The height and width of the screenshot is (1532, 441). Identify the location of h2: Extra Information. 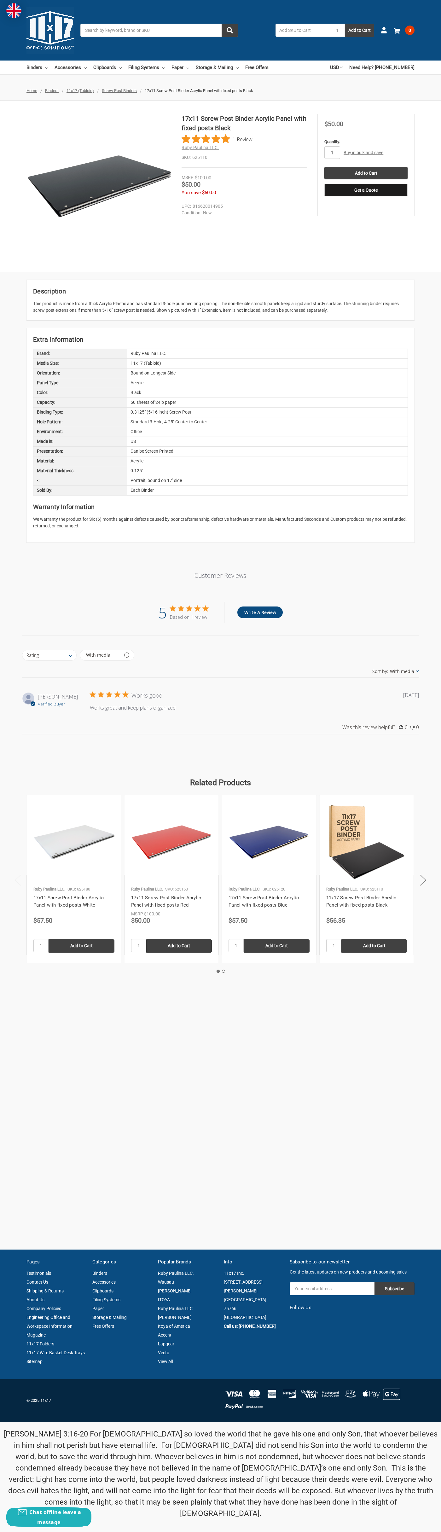
(220, 340).